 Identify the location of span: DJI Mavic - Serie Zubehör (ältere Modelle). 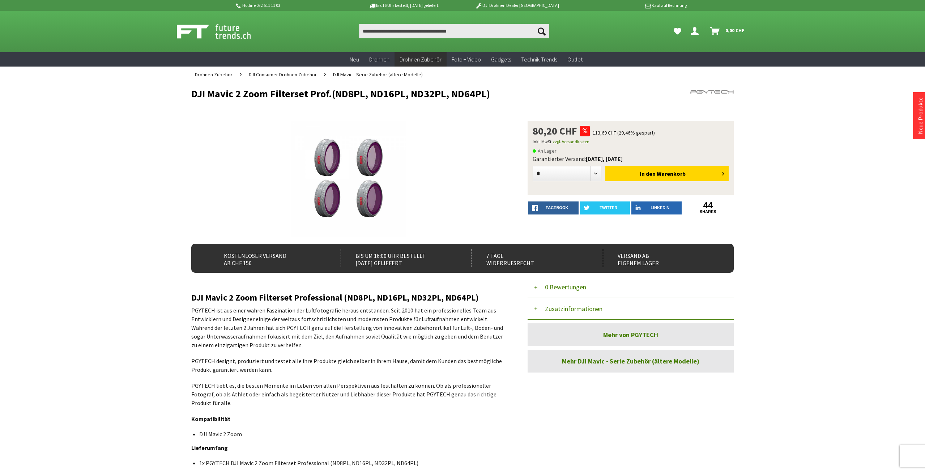
(378, 74).